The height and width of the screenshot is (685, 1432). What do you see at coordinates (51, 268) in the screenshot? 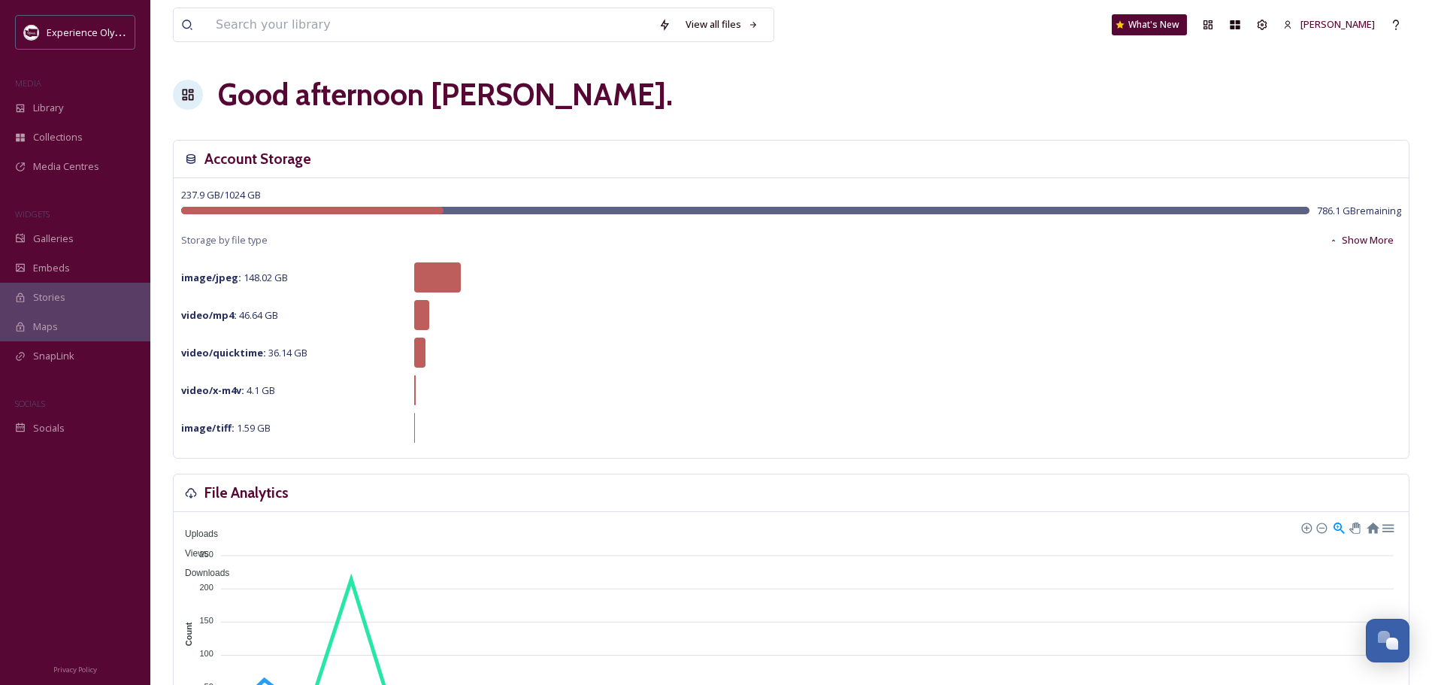
I see `span: Embeds` at bounding box center [51, 268].